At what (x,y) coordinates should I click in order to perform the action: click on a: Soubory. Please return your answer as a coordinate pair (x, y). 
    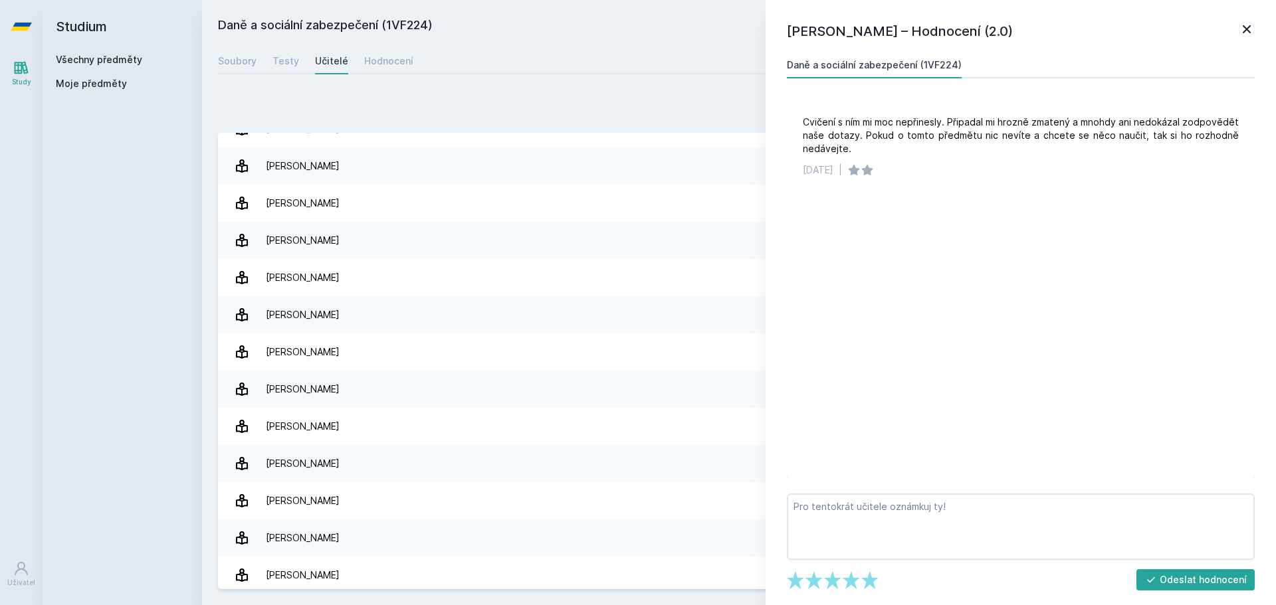
    Looking at the image, I should click on (237, 61).